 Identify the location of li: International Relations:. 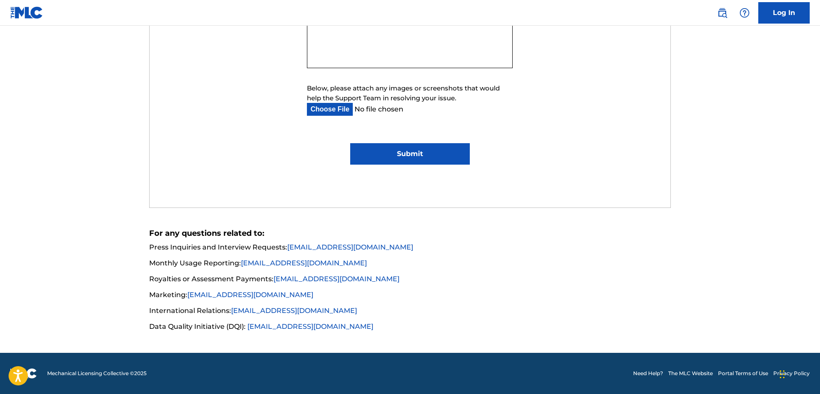
(410, 313).